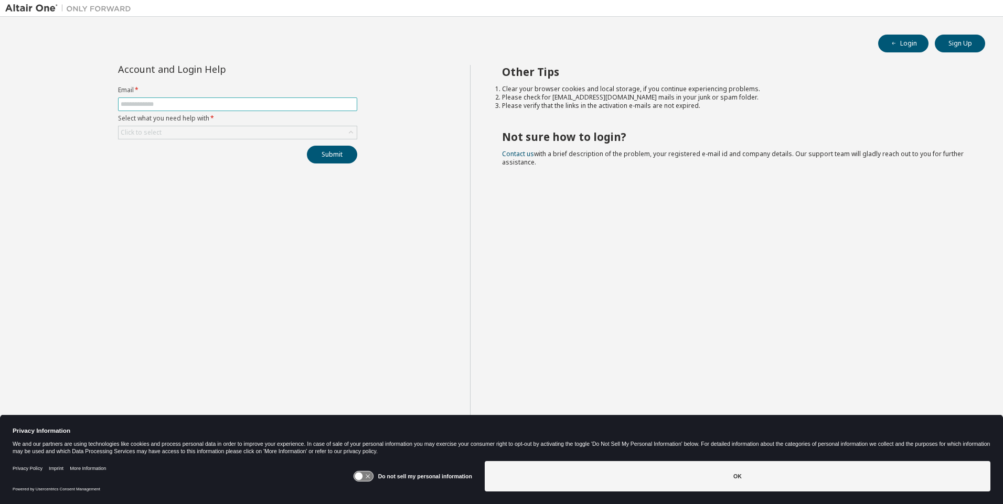 Image resolution: width=1003 pixels, height=504 pixels. What do you see at coordinates (960, 44) in the screenshot?
I see `button: Sign Up` at bounding box center [960, 44].